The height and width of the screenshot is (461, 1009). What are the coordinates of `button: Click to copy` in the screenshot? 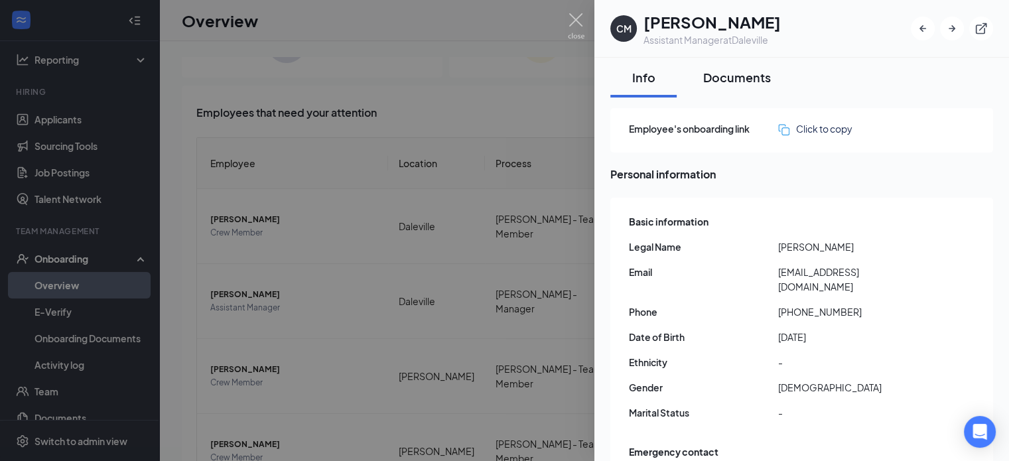 It's located at (815, 129).